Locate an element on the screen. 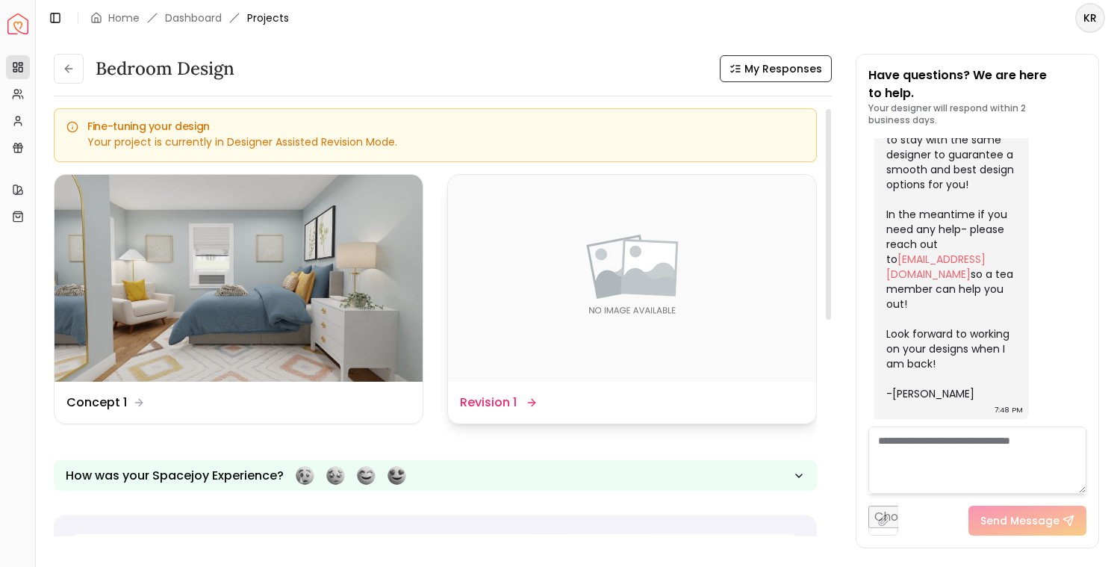  span: KR is located at coordinates (1090, 18).